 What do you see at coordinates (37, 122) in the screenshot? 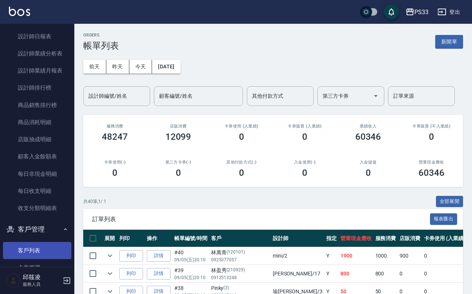
I see `a: 商品消耗明細` at bounding box center [37, 122].